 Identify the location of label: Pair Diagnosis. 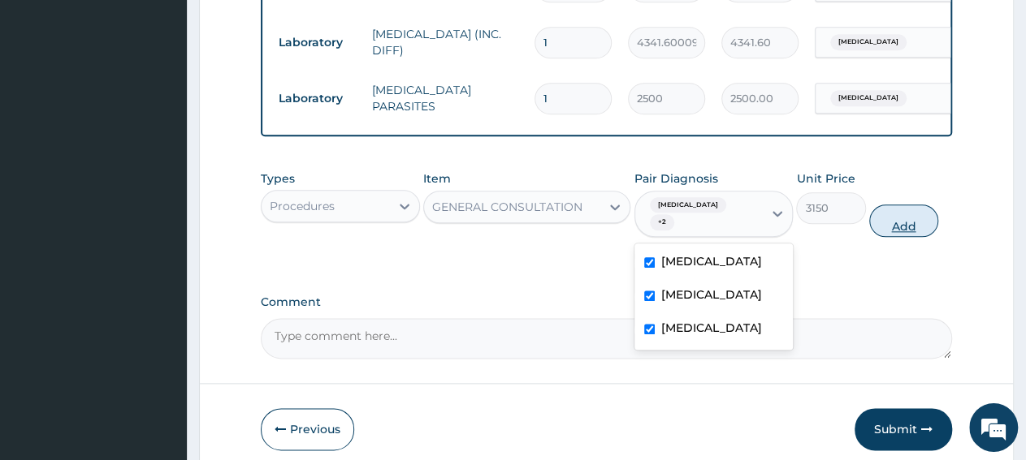
(676, 179).